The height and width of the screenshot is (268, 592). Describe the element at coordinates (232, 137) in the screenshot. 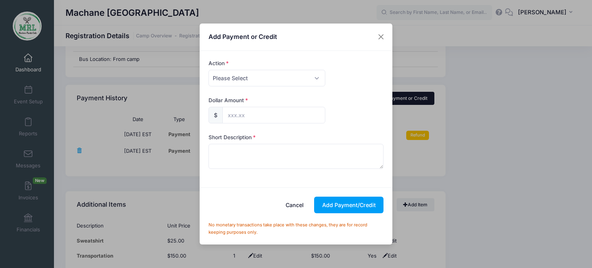

I see `label: Short Description` at that location.